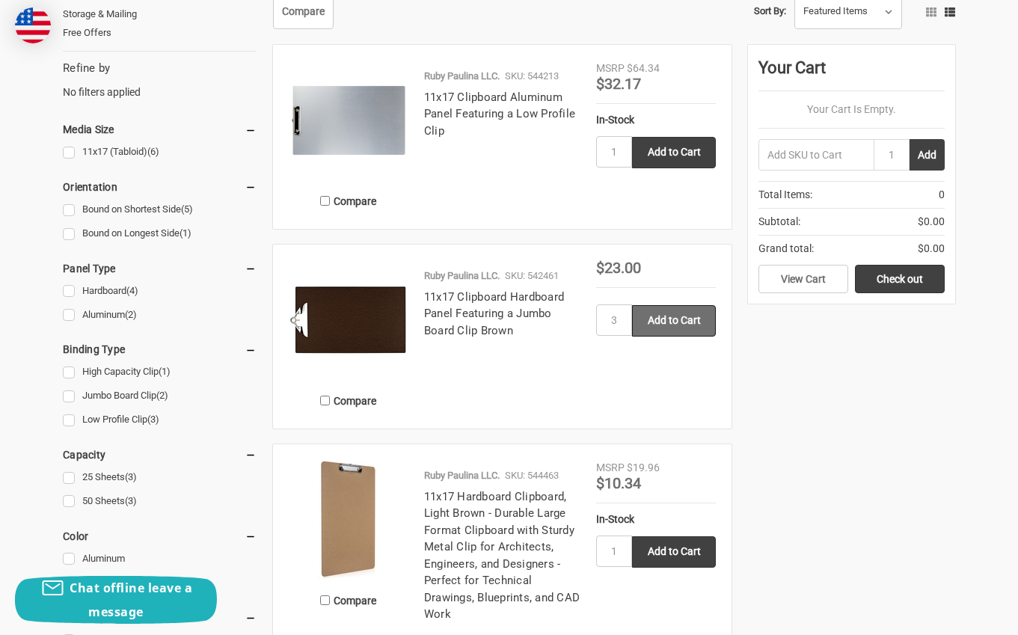  I want to click on h5: Orientation, so click(159, 187).